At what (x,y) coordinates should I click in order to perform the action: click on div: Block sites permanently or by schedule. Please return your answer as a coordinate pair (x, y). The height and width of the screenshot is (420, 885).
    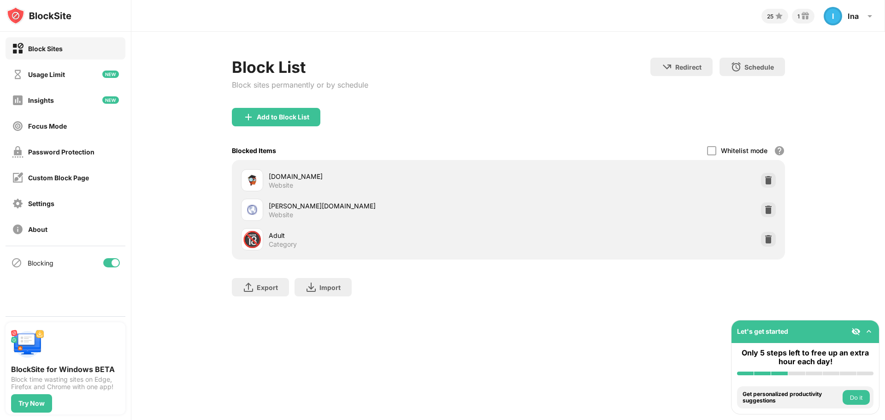
    Looking at the image, I should click on (300, 85).